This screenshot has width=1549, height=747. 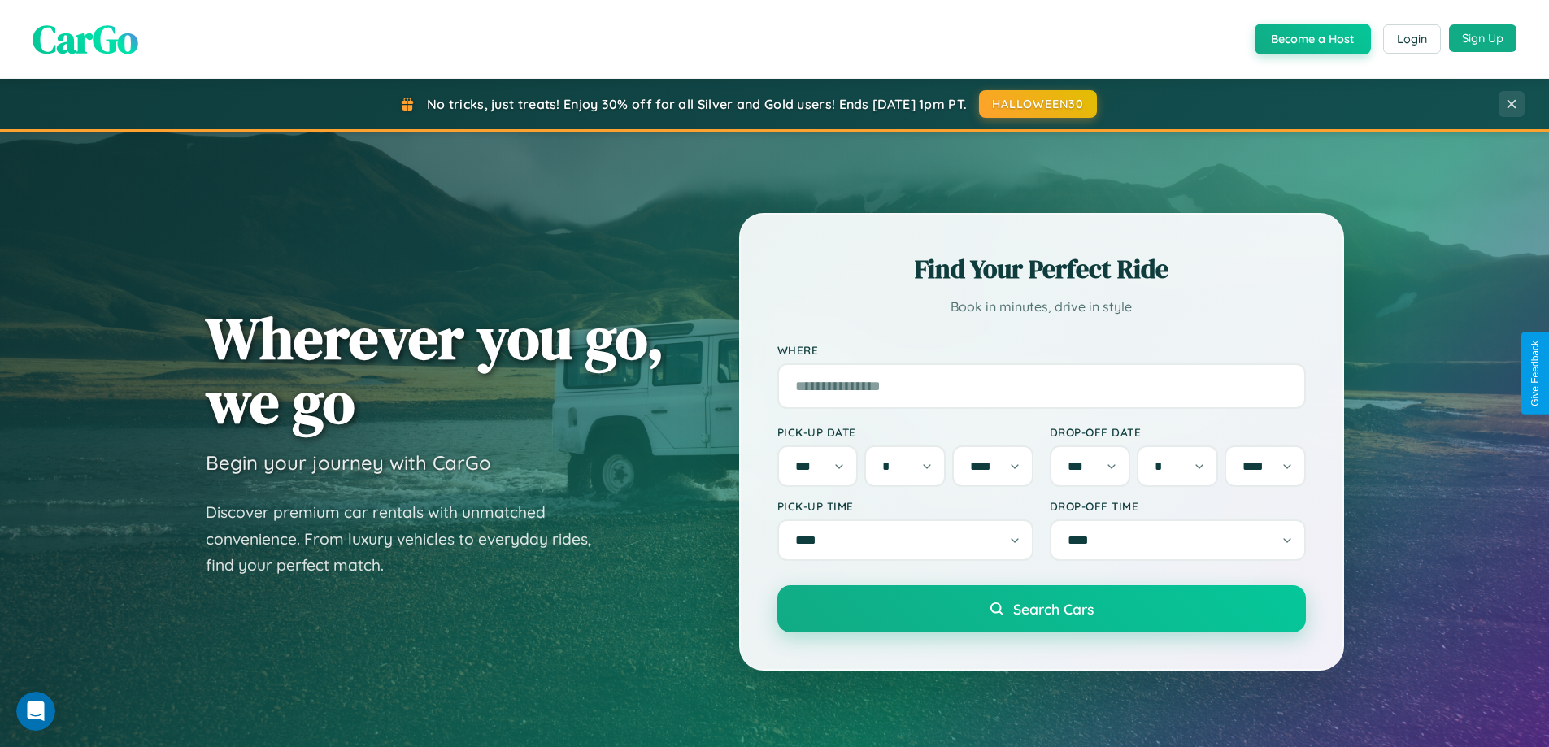 I want to click on label: Pick-up Date, so click(x=905, y=432).